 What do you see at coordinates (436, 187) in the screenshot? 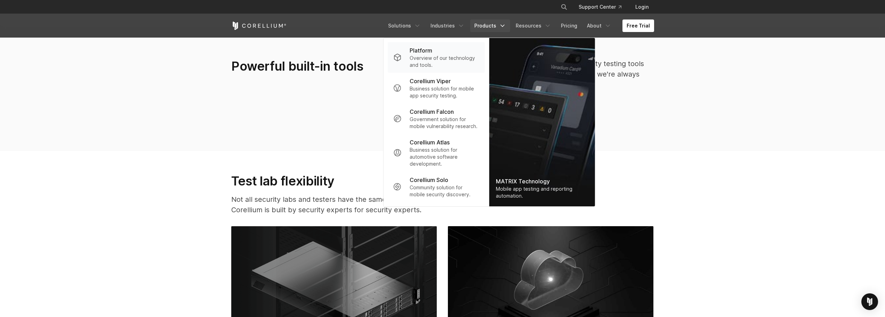
I see `a: Corellium Solo Community solution for mobile security discovery.` at bounding box center [436, 187].